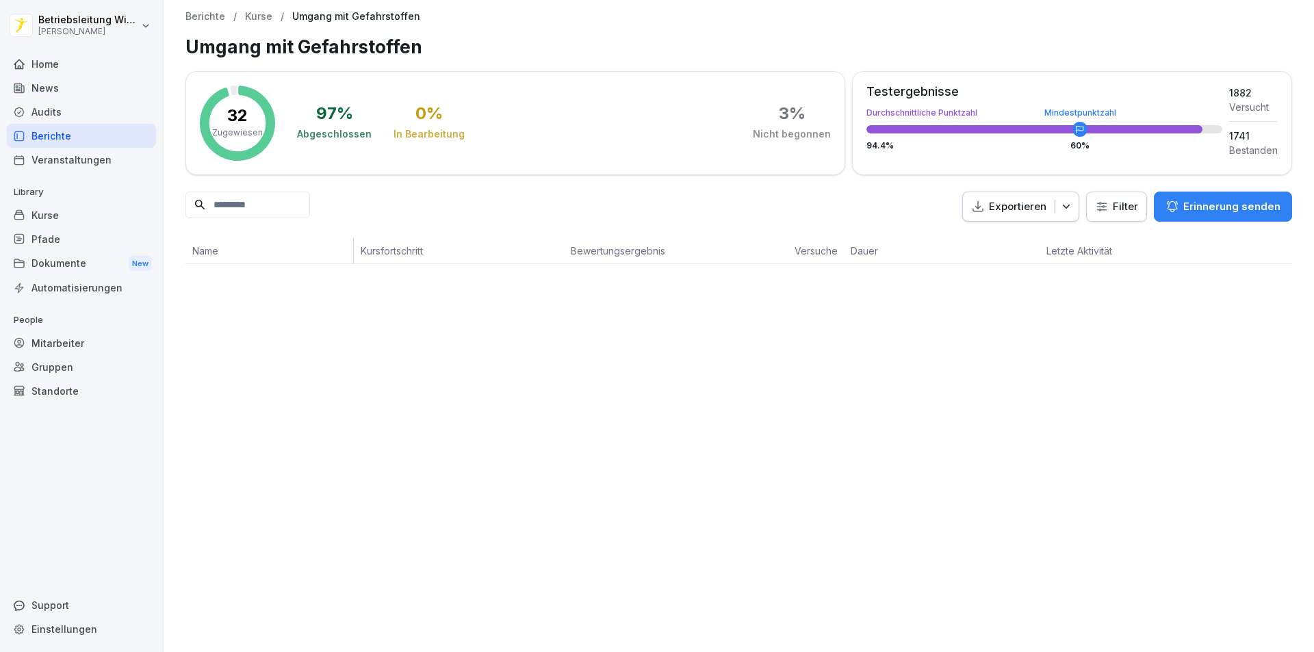 The image size is (1314, 652). I want to click on p: Umgang mit Gefahrstoffen, so click(356, 16).